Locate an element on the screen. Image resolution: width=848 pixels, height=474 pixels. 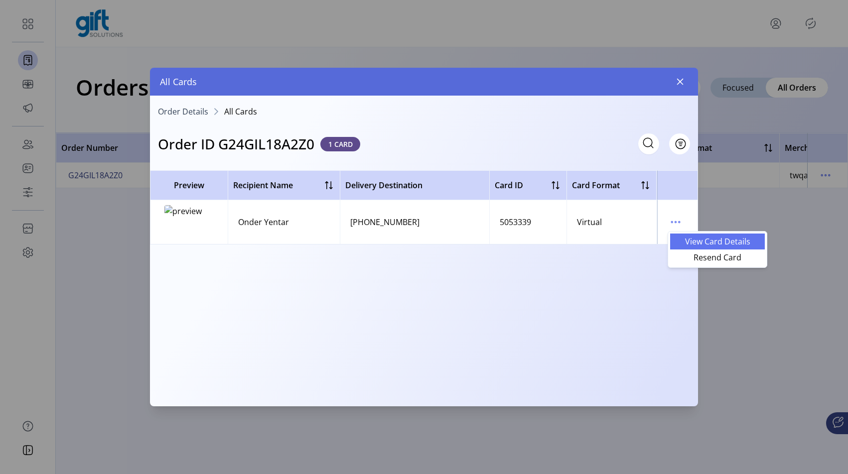
span: Resend Card is located at coordinates (717, 258).